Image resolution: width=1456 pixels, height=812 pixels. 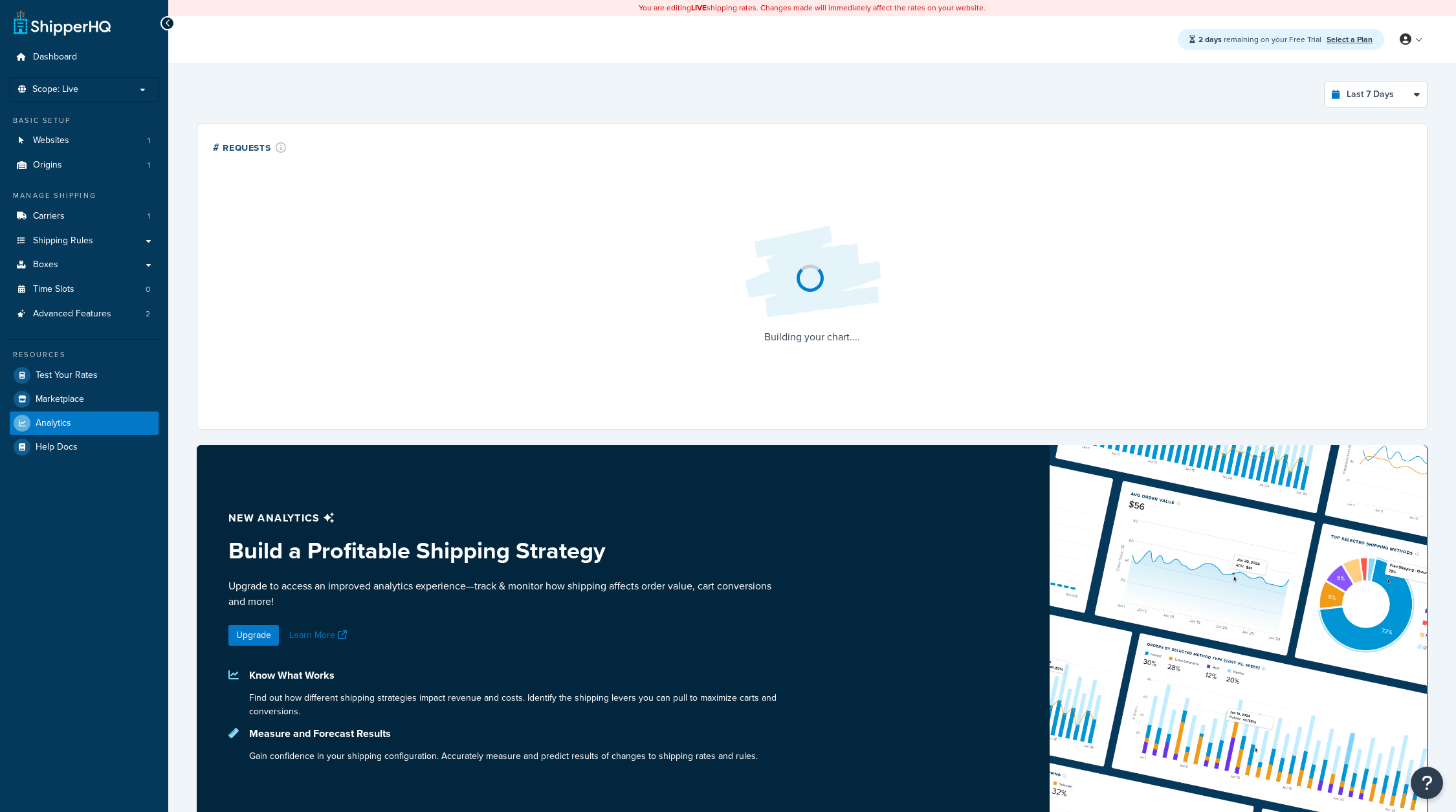 I want to click on li: Websites, so click(x=84, y=140).